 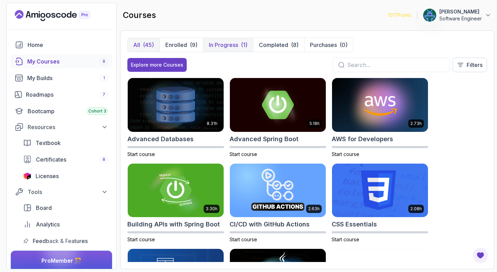 I want to click on div: Roadmaps, so click(x=67, y=94).